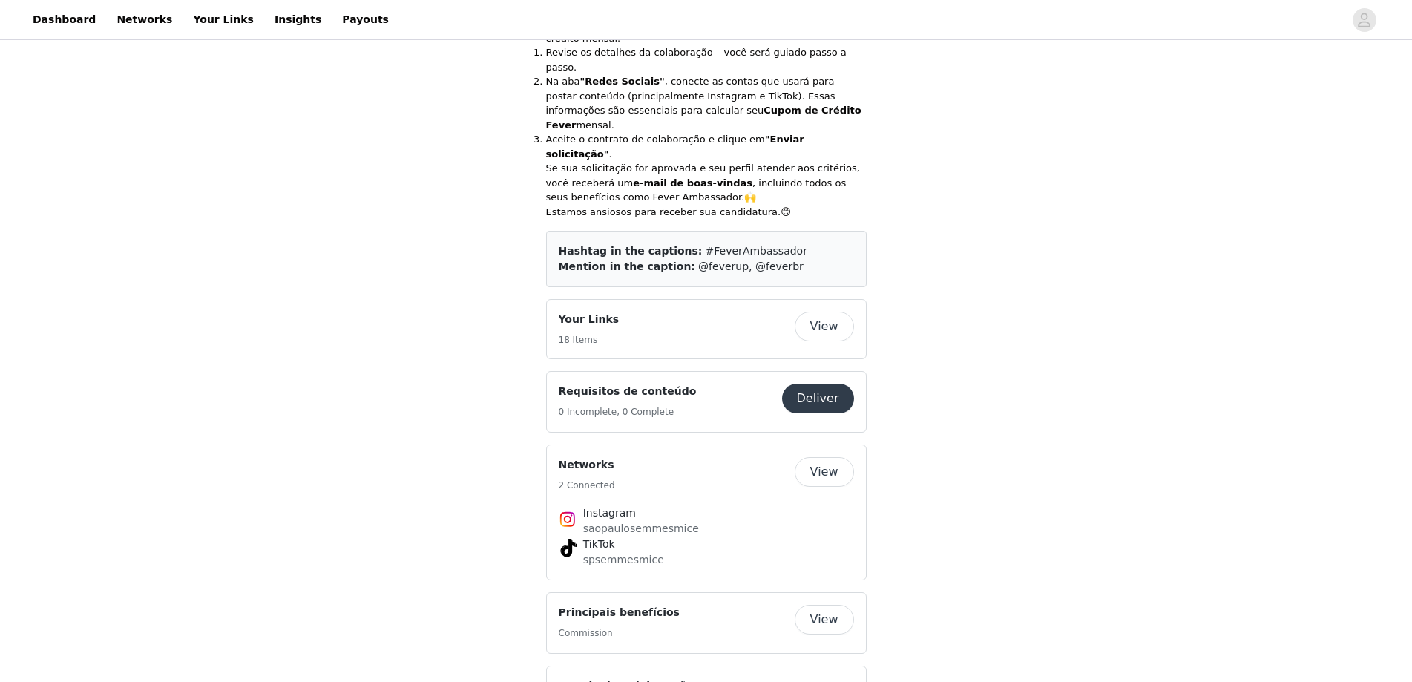 This screenshot has height=682, width=1412. I want to click on div: Principais benefícios, so click(706, 623).